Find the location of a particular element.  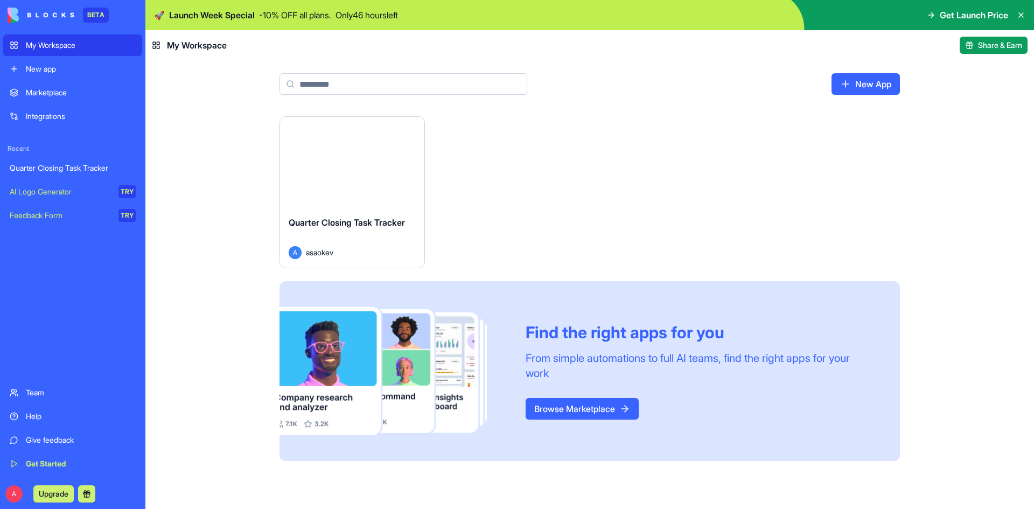

span: asaokev is located at coordinates (319, 252).